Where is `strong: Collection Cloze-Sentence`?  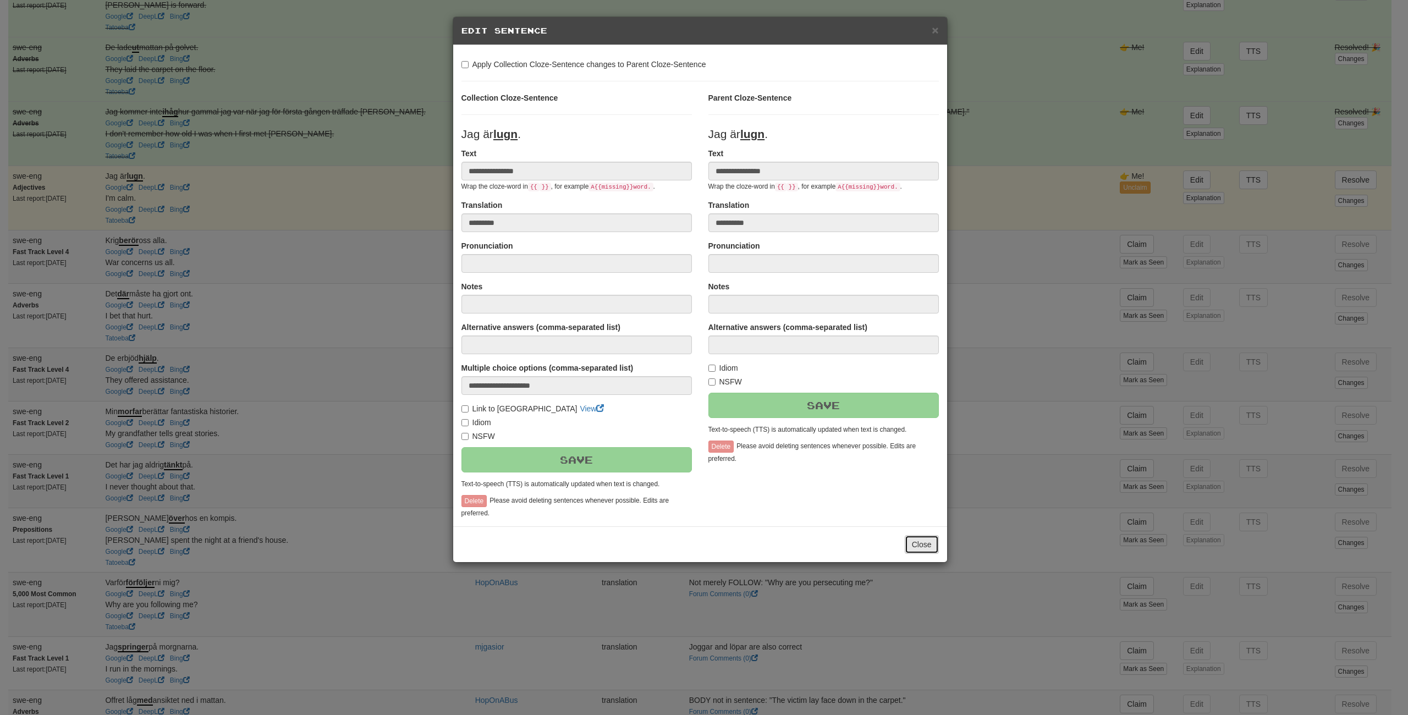
strong: Collection Cloze-Sentence is located at coordinates (510, 98).